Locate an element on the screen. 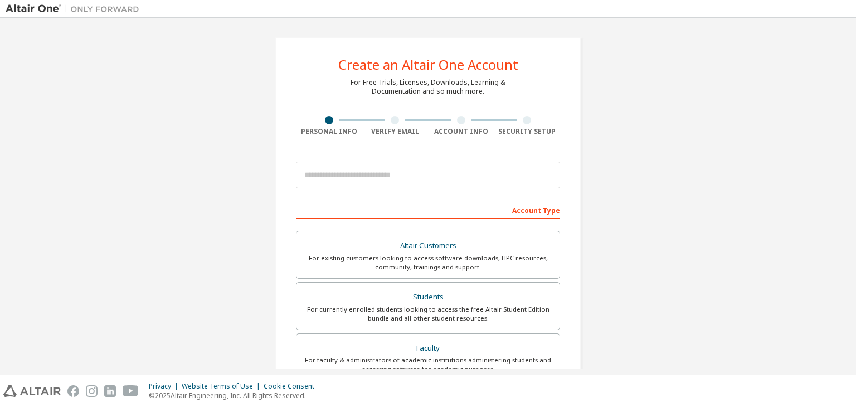 The image size is (856, 407). div: Verify Email is located at coordinates (395, 132).